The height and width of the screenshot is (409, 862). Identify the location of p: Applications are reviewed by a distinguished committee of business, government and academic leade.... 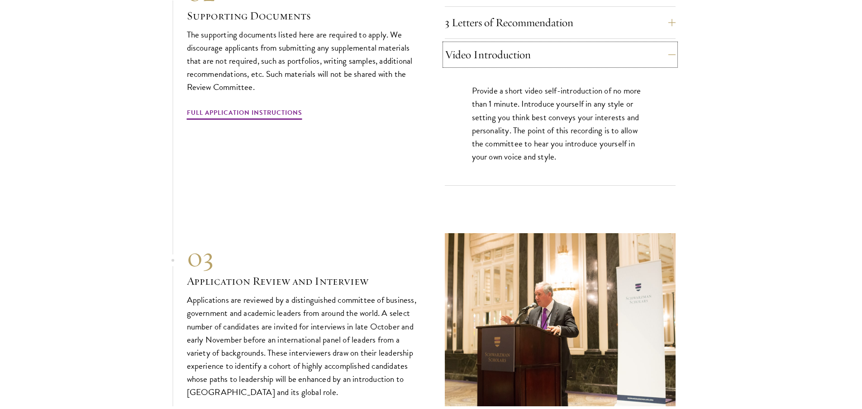
(302, 346).